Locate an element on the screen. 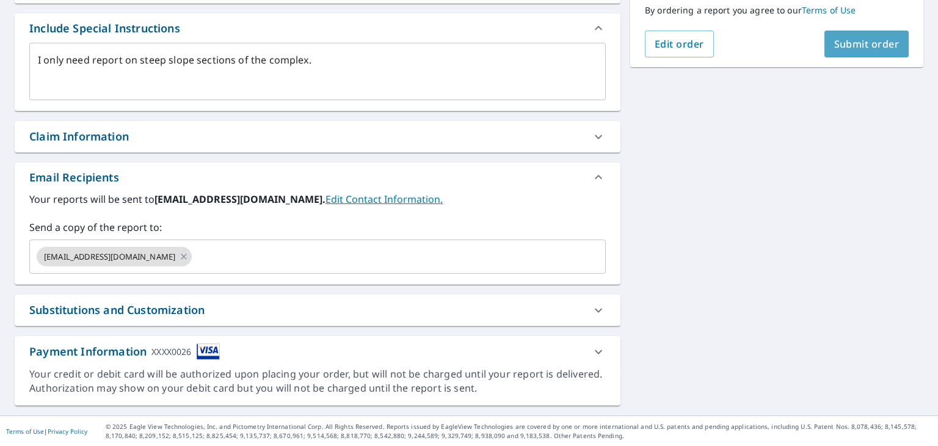 This screenshot has width=938, height=446. button: Edit order is located at coordinates (679, 44).